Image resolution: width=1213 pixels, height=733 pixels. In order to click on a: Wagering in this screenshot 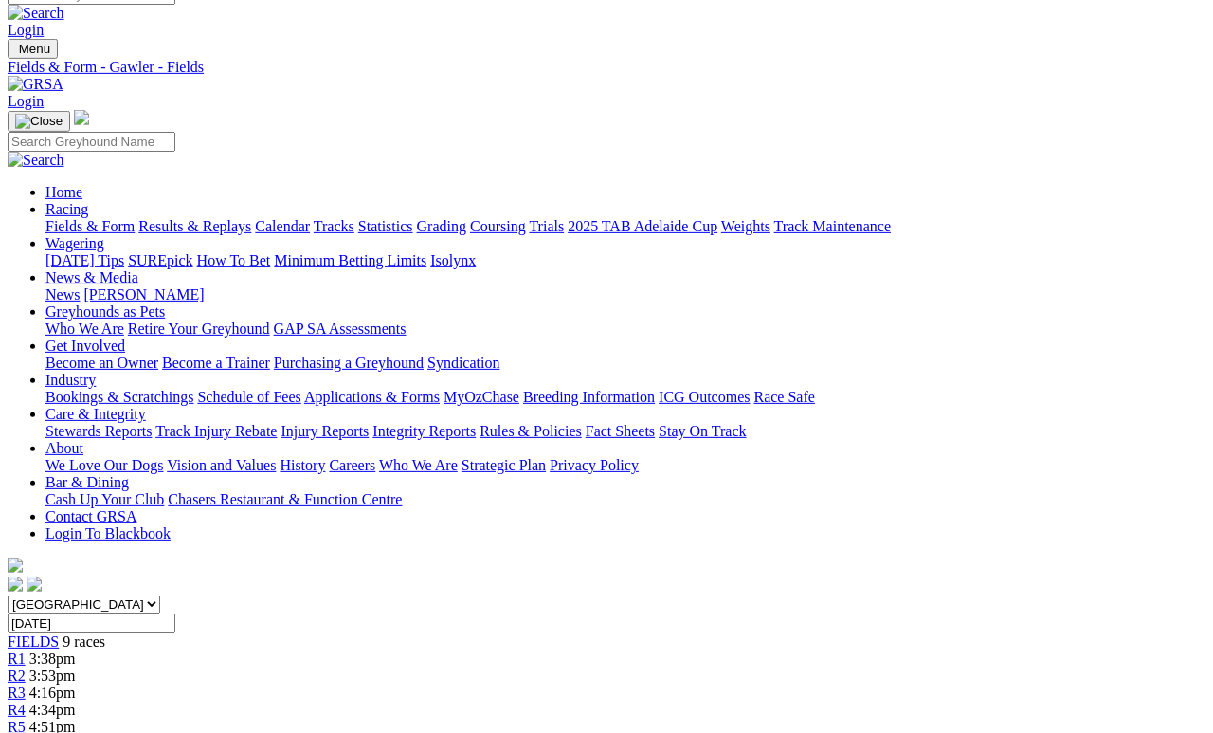, I will do `click(75, 243)`.